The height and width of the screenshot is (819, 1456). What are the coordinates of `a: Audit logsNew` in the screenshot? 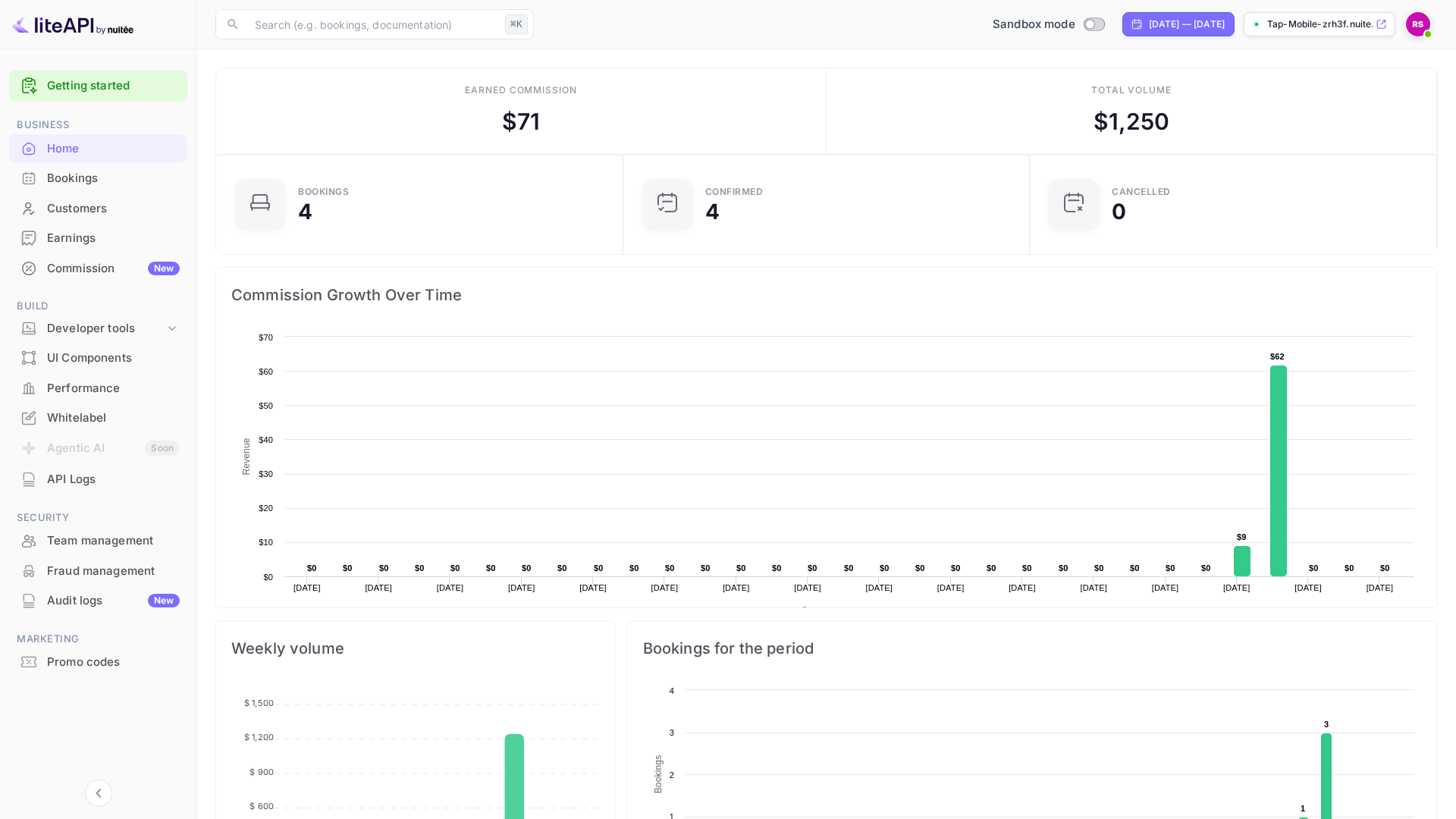 It's located at (98, 600).